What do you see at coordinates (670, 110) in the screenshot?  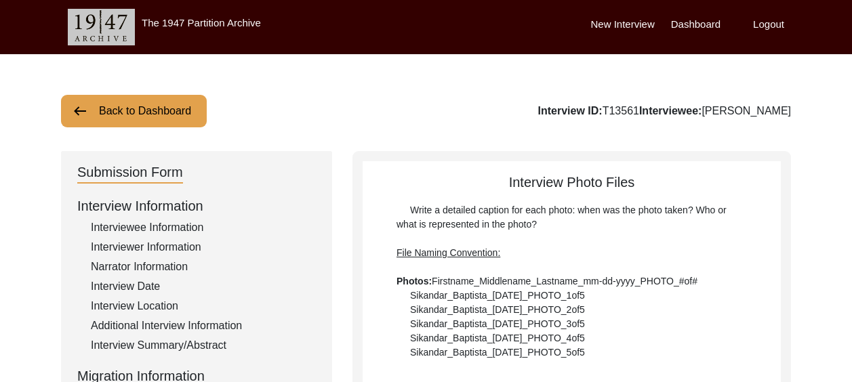 I see `b: Interviewee:` at bounding box center [670, 110].